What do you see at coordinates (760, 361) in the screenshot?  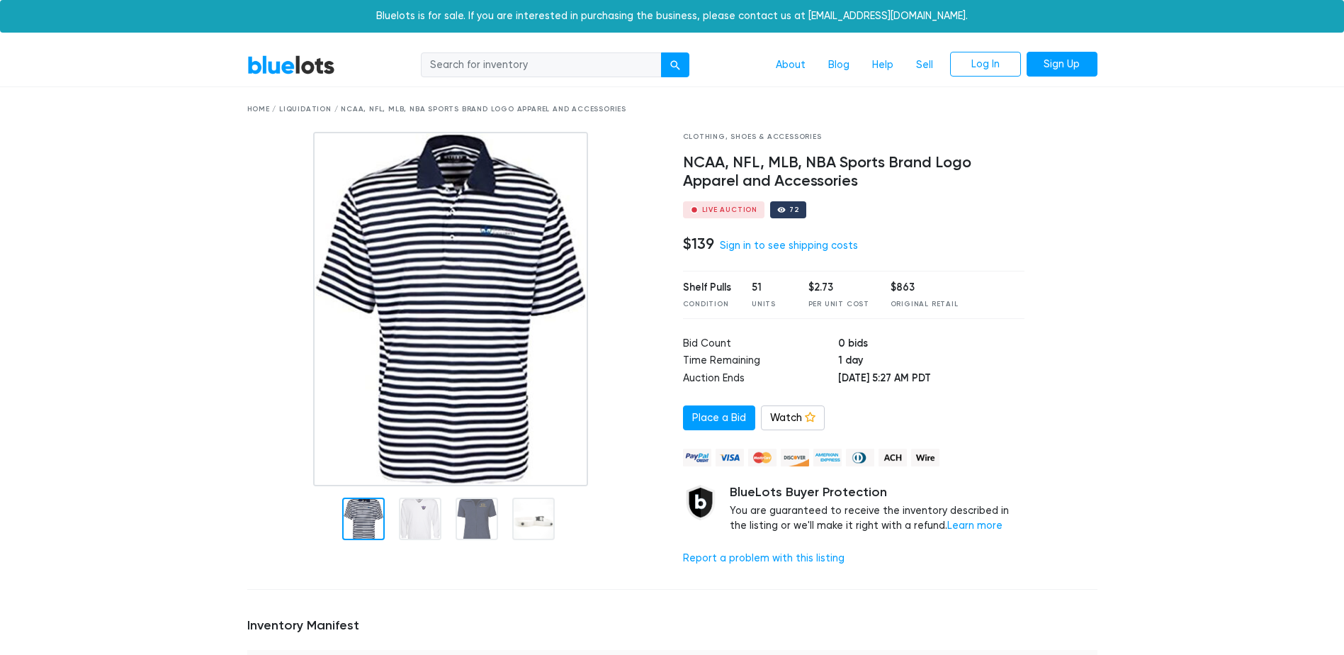 I see `td: Time Remaining` at bounding box center [760, 361].